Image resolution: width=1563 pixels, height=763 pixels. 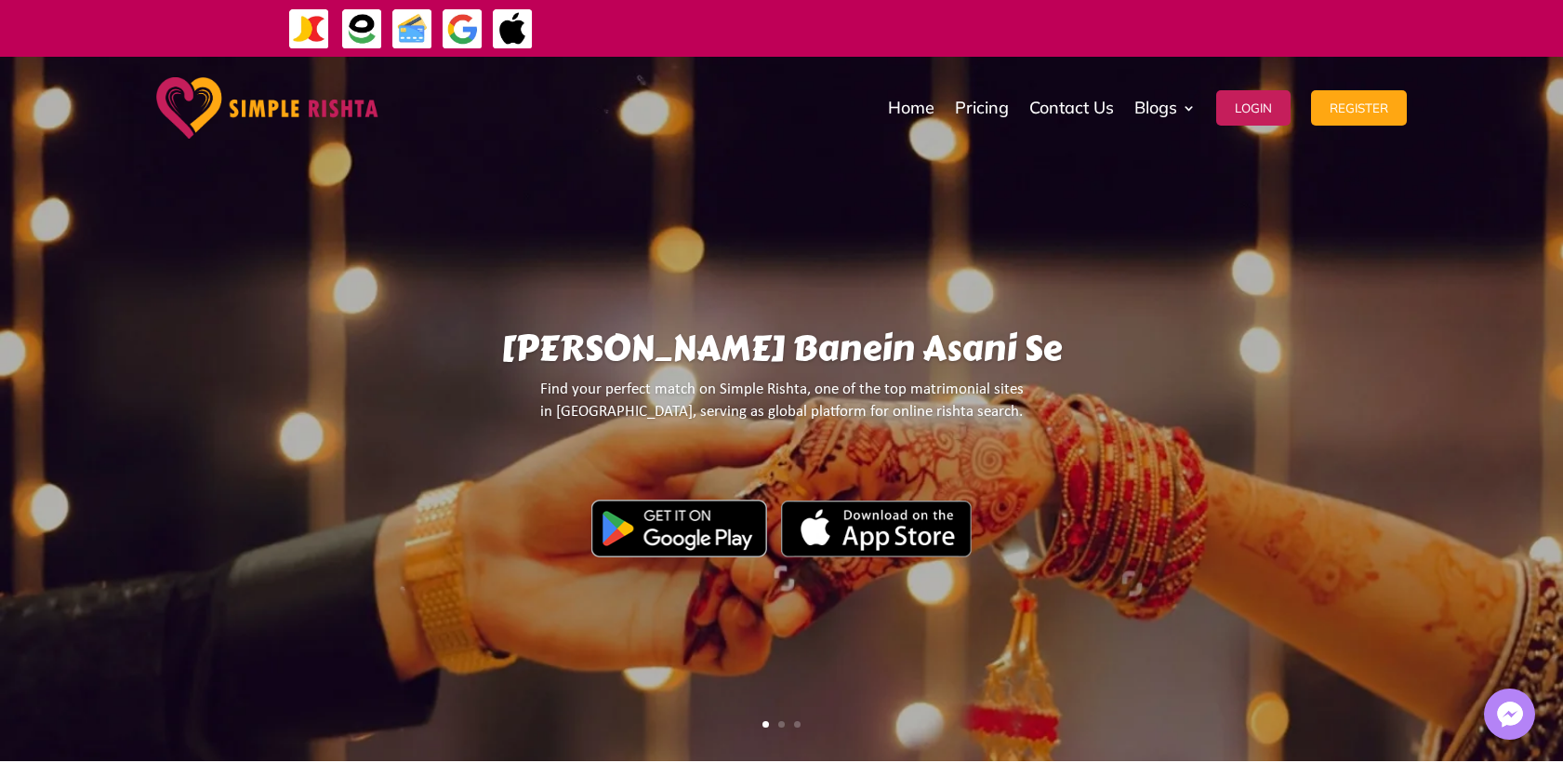 I want to click on a: Register, so click(x=1359, y=108).